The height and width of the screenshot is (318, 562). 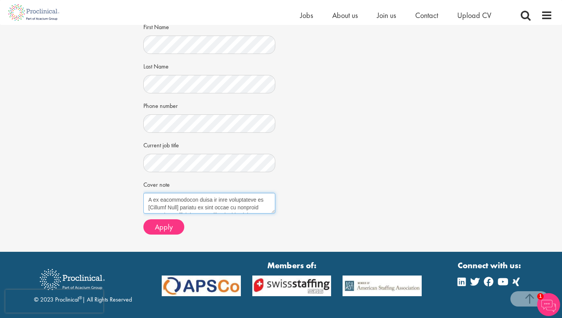 What do you see at coordinates (164, 227) in the screenshot?
I see `span: Apply` at bounding box center [164, 227].